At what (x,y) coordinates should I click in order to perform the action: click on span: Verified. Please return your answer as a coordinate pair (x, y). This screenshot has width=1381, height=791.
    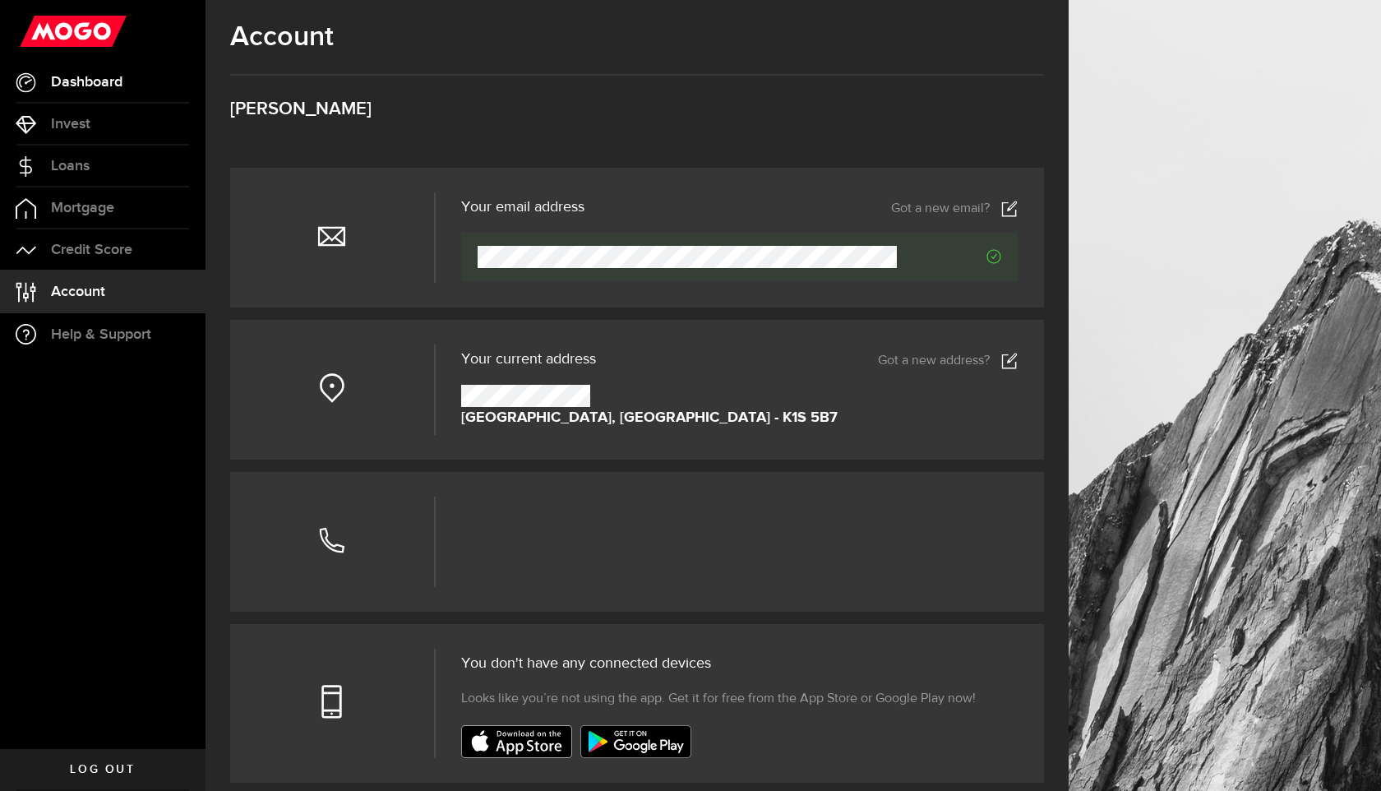
    Looking at the image, I should click on (949, 257).